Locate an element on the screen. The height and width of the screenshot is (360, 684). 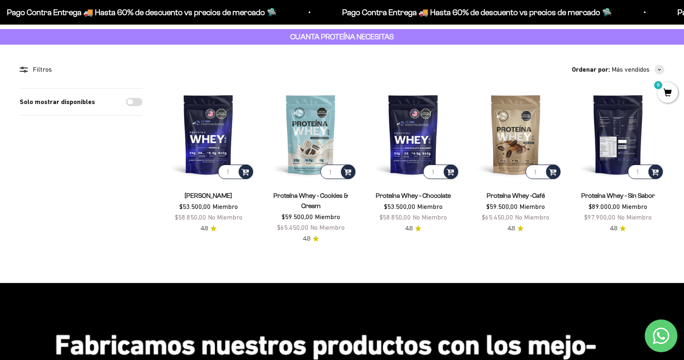
a: Proteína Whey - Sin Sabor is located at coordinates (618, 195).